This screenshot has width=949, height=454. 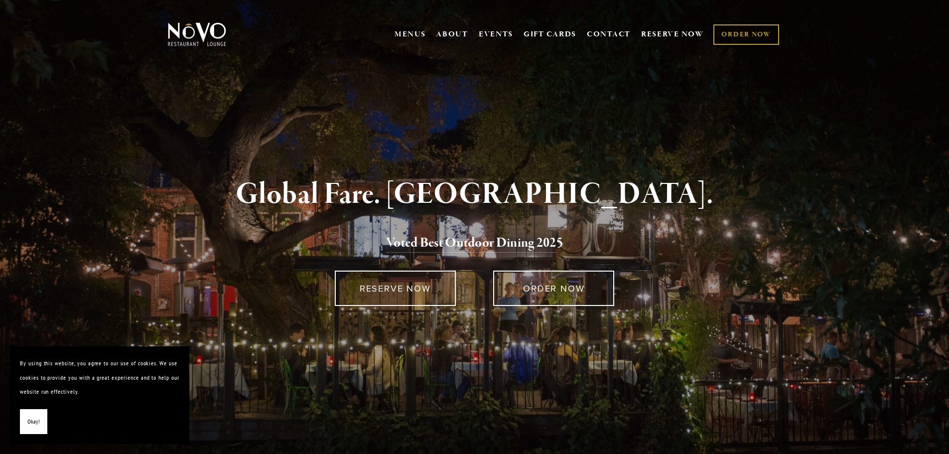 What do you see at coordinates (100, 377) in the screenshot?
I see `p: By using this website, you agree to our use of cookies. We use cookies to provide you with a grea...` at bounding box center [100, 377].